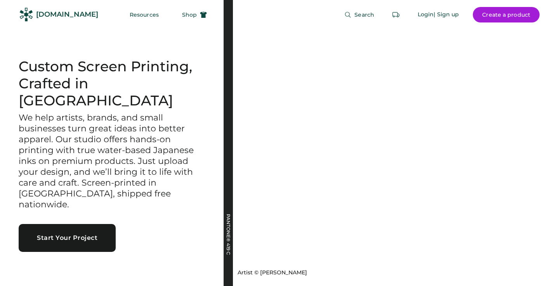 This screenshot has width=559, height=286. What do you see at coordinates (426, 15) in the screenshot?
I see `div: Login` at bounding box center [426, 15].